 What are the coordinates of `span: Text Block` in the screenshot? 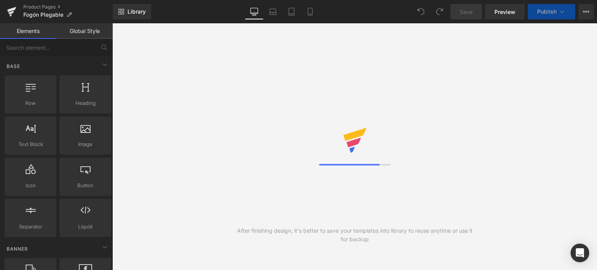 It's located at (30, 144).